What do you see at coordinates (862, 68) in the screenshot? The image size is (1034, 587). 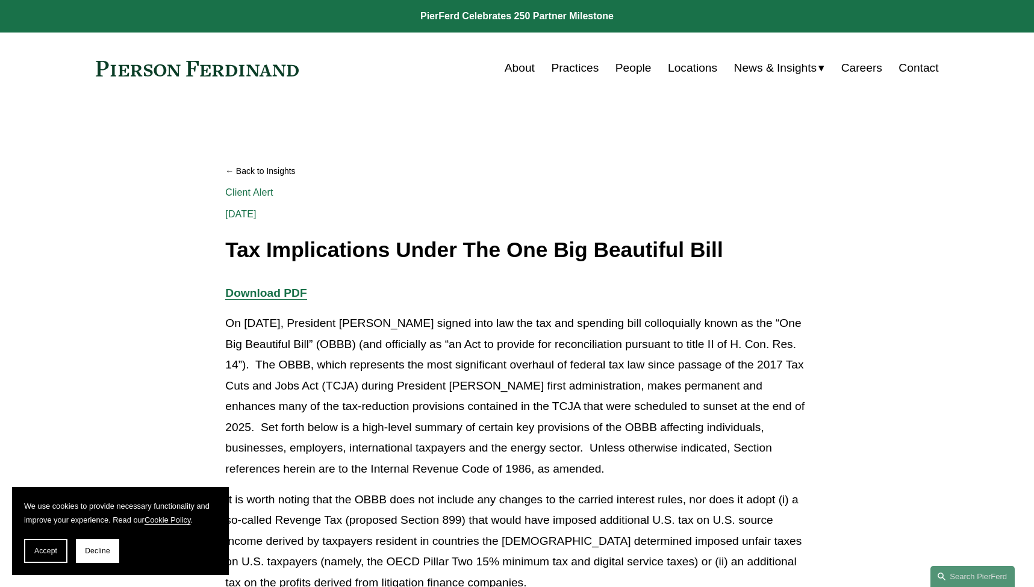 I see `a: Careers` at bounding box center [862, 68].